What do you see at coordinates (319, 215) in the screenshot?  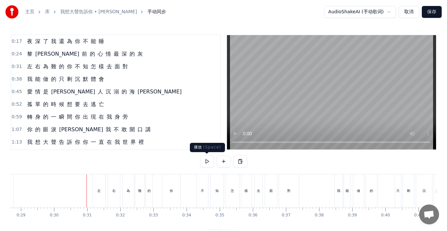 I see `div: 0:38` at bounding box center [319, 215].